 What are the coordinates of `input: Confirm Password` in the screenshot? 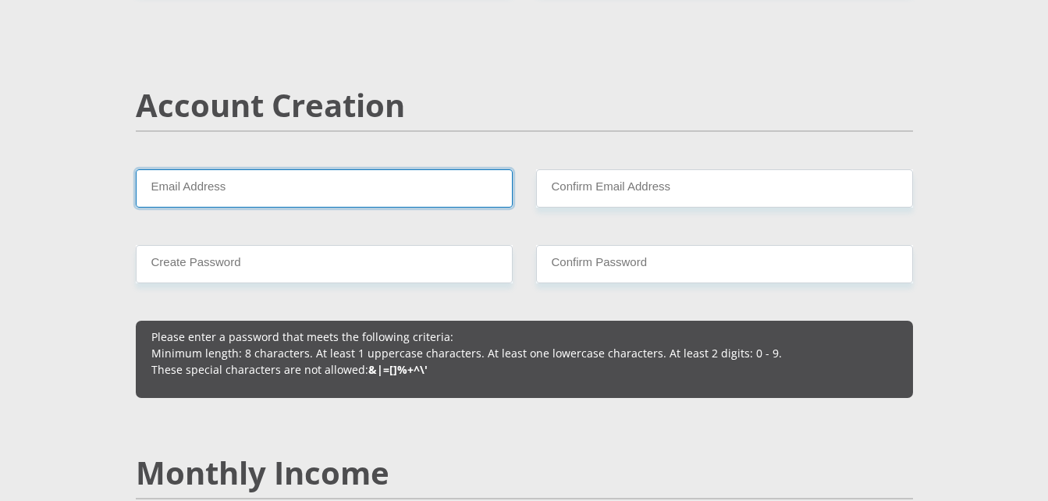 It's located at (724, 264).